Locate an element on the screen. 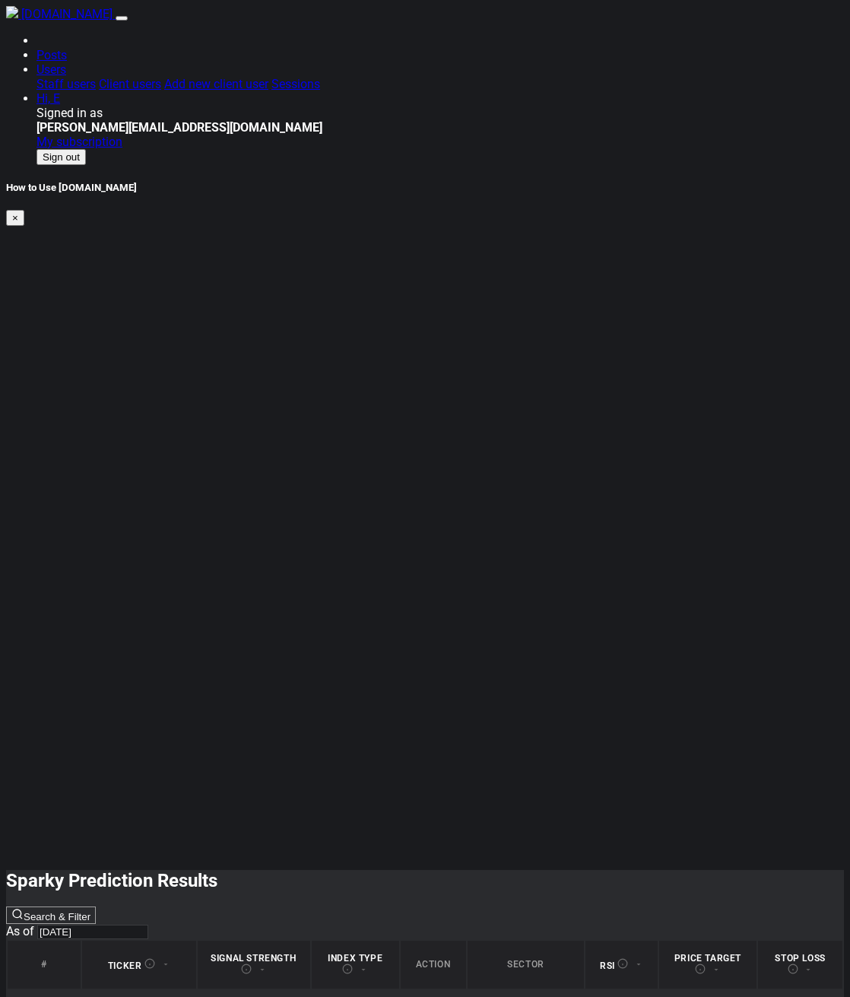  button: Toggle navigation is located at coordinates (122, 18).